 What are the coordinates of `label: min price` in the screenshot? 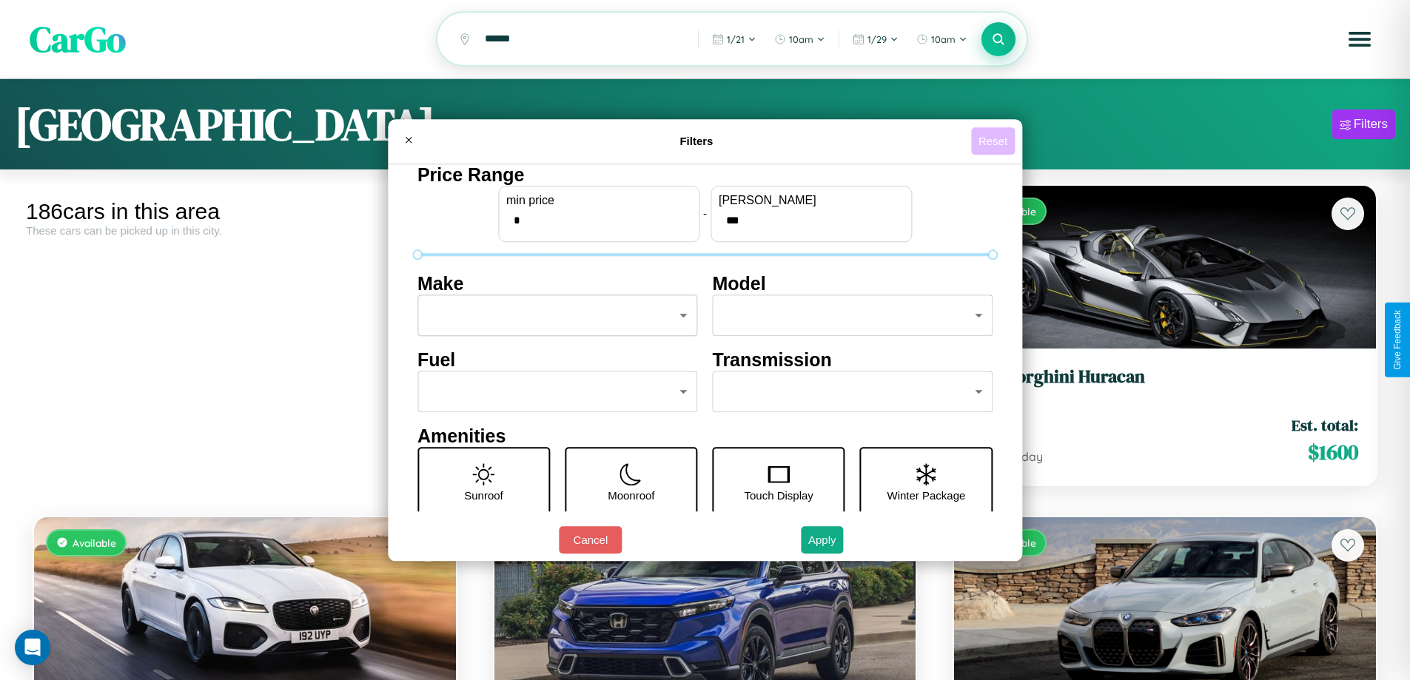 It's located at (599, 201).